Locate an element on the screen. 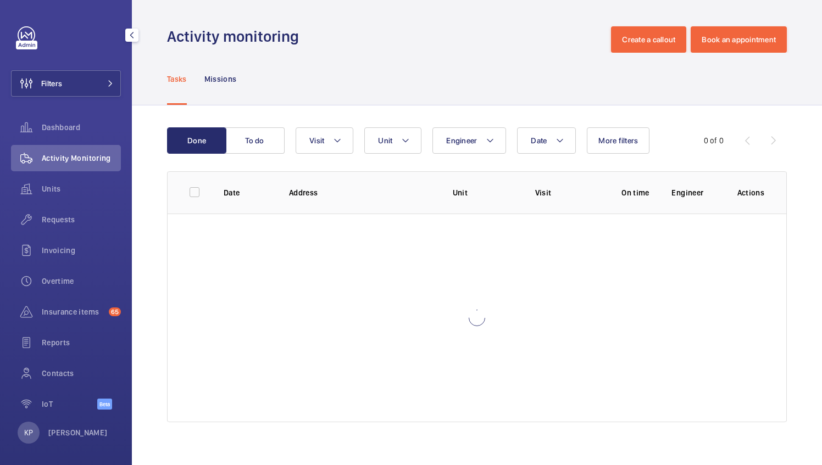 The height and width of the screenshot is (465, 822). button: To do is located at coordinates (255, 141).